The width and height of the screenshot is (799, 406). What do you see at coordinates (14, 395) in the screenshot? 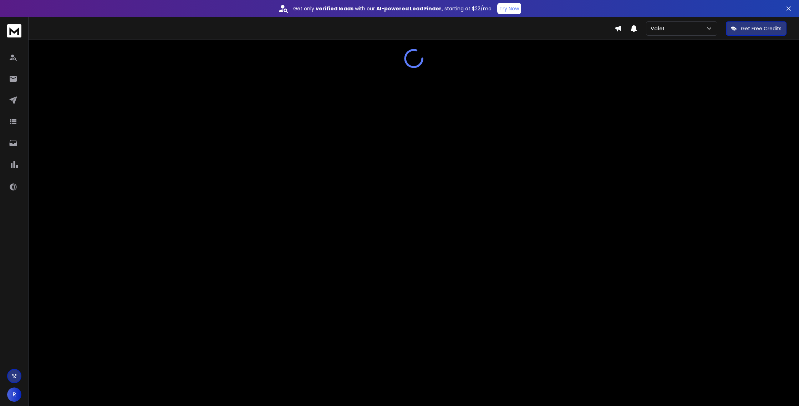
I see `button: R` at bounding box center [14, 395].